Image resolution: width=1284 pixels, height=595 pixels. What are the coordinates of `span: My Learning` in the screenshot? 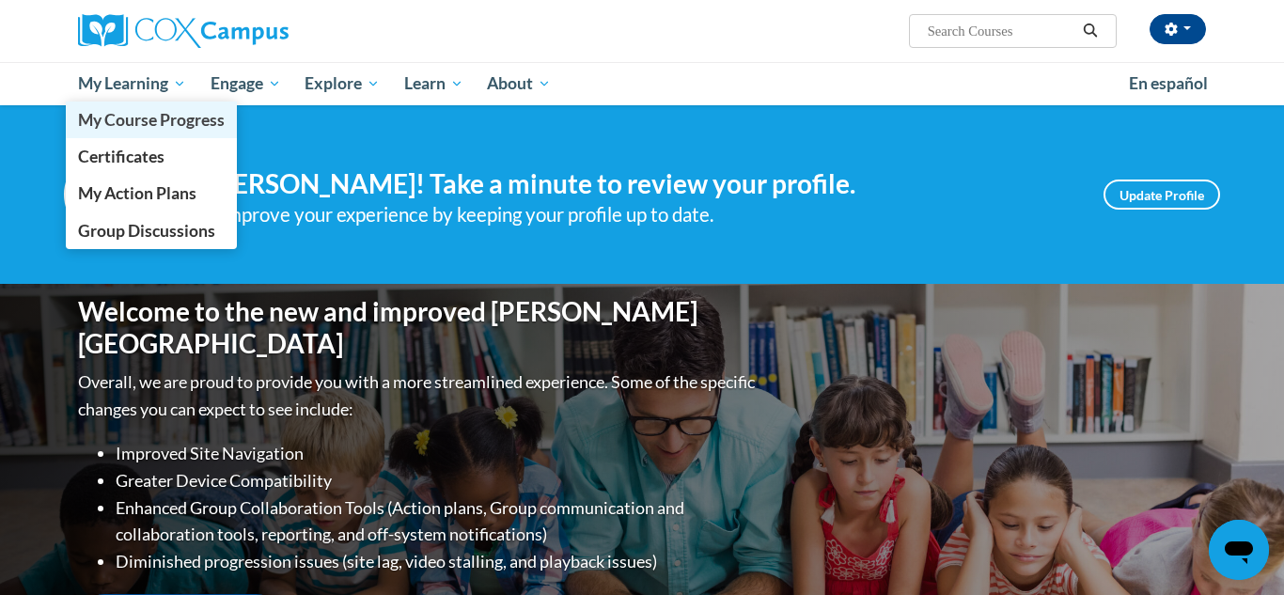 It's located at (132, 84).